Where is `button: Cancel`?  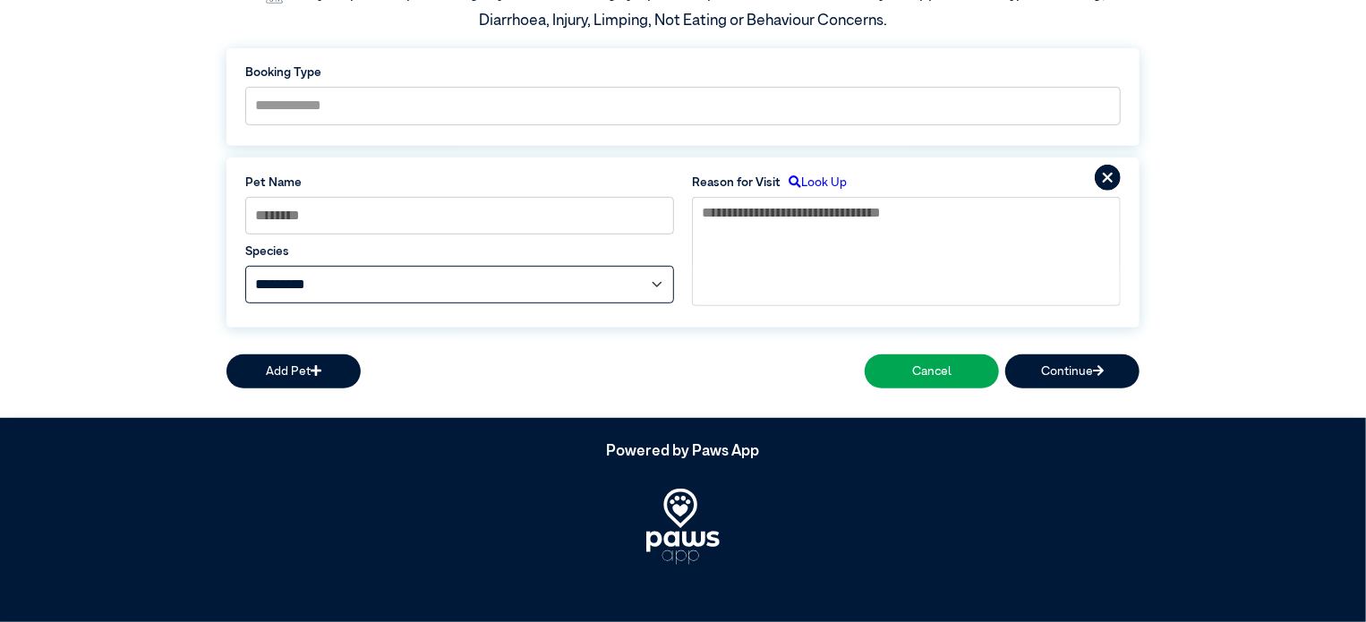 button: Cancel is located at coordinates (932, 371).